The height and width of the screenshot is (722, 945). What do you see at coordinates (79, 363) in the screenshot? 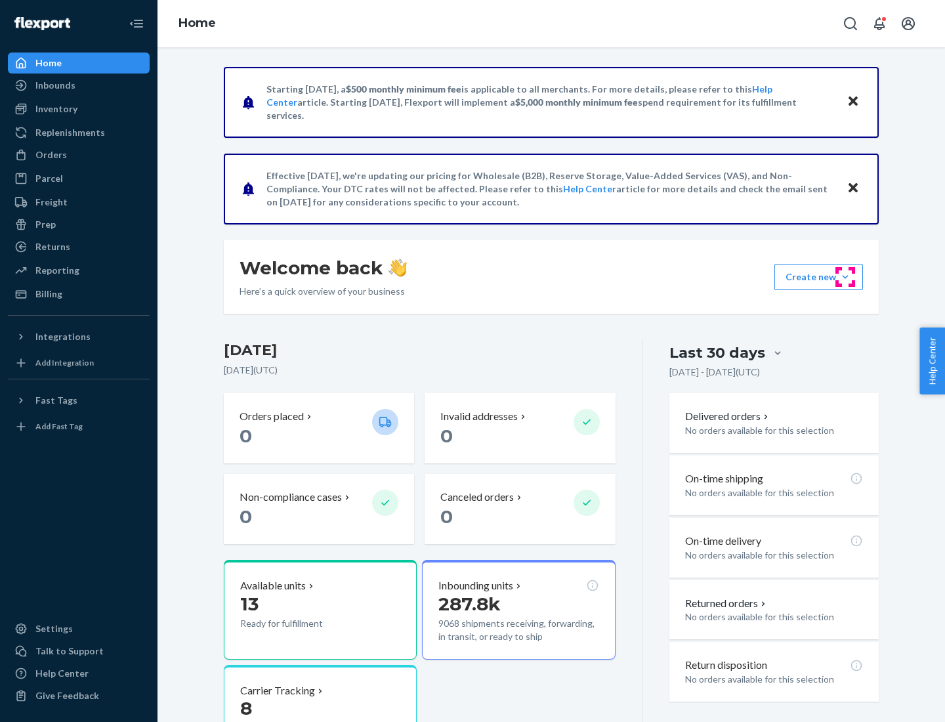
I see `a: Add Integration` at bounding box center [79, 363].